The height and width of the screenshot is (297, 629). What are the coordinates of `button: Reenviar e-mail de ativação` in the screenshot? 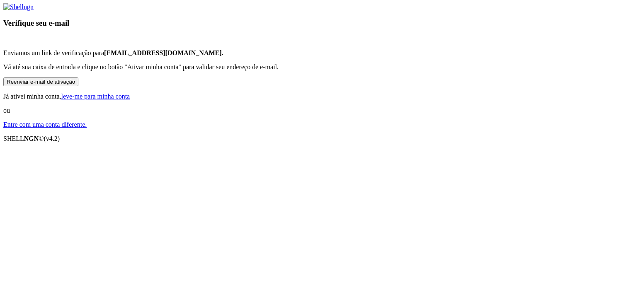 It's located at (41, 82).